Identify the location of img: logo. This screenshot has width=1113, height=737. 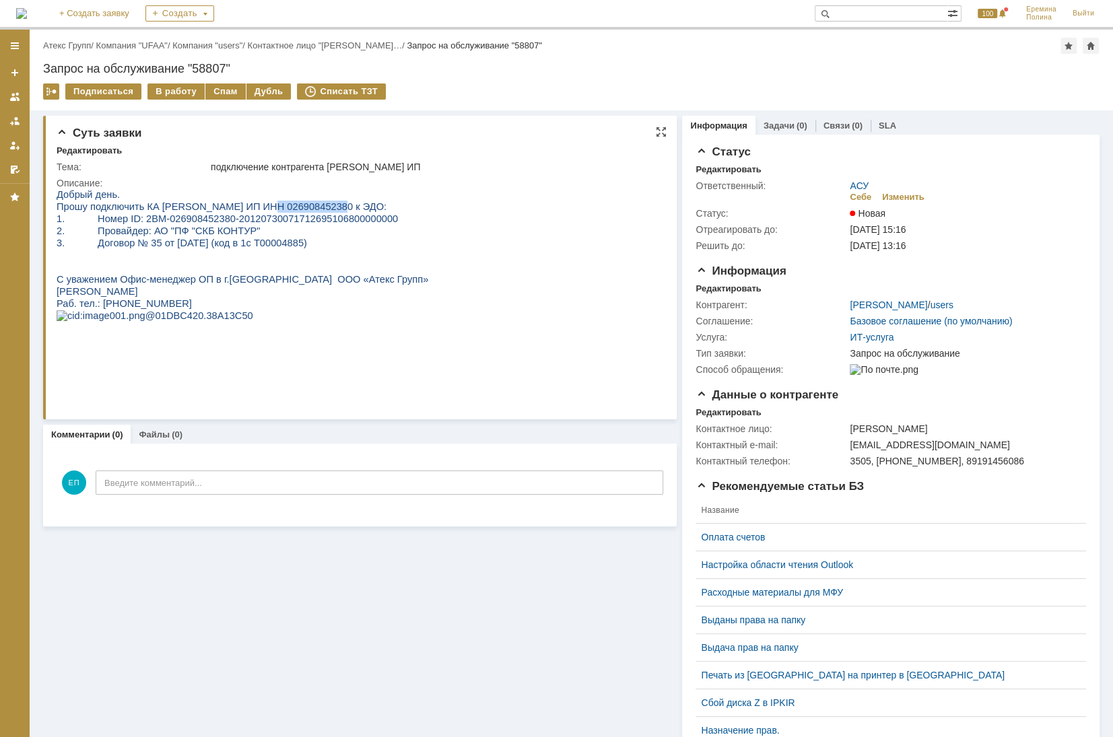
(22, 13).